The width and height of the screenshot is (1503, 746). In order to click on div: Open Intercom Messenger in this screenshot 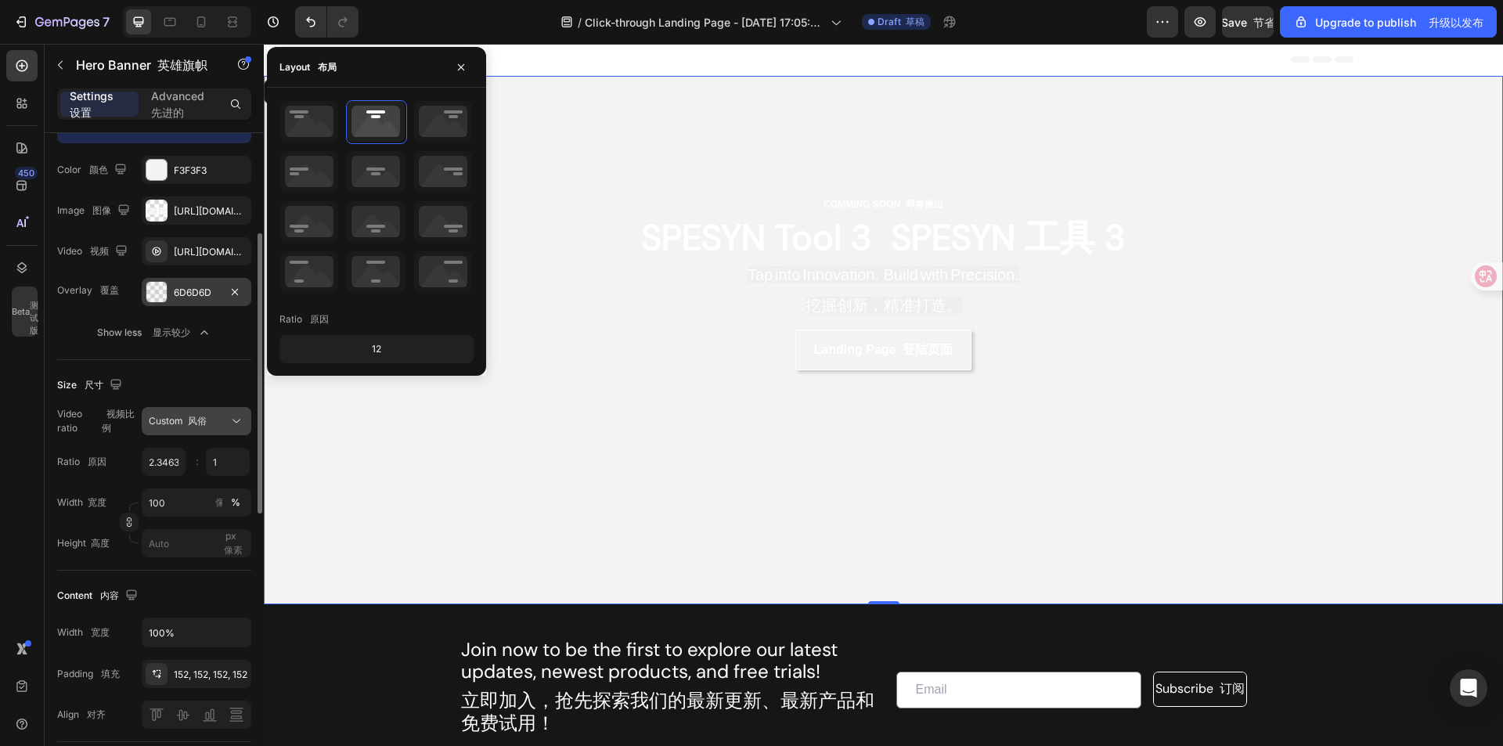, I will do `click(1468, 688)`.